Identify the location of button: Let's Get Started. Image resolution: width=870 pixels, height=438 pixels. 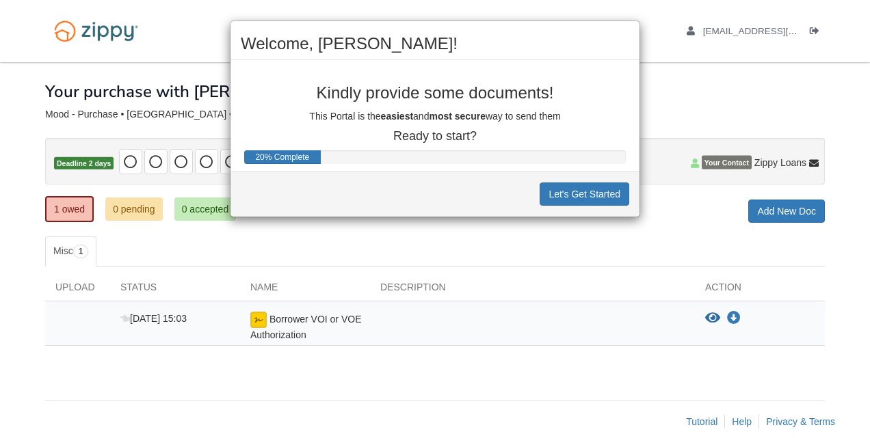
(584, 194).